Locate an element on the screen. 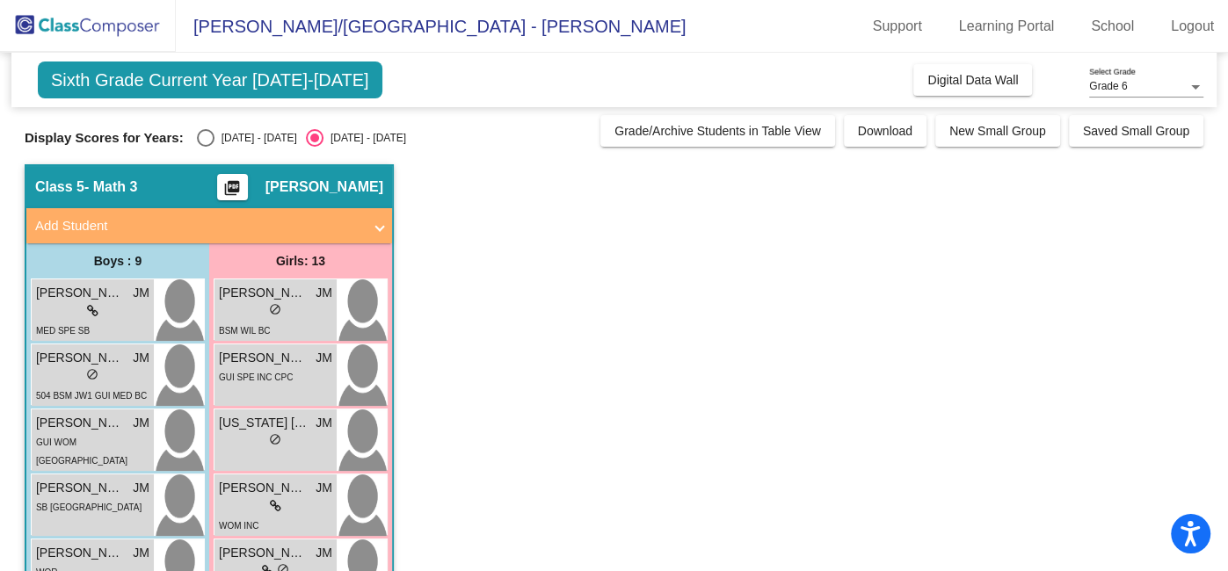 This screenshot has height=571, width=1228. span: Saved Small Group is located at coordinates (1135, 131).